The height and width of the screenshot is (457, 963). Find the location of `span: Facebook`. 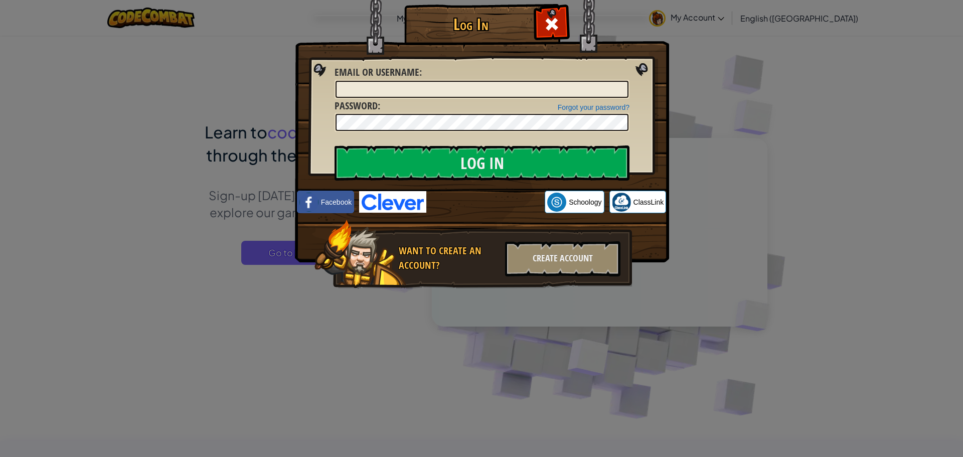

span: Facebook is located at coordinates (336, 202).